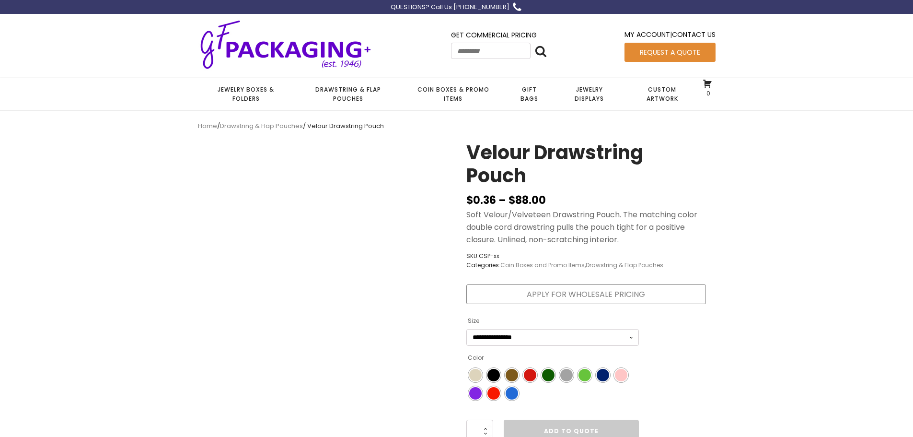  What do you see at coordinates (512, 393) in the screenshot?
I see `li: Royal Blue` at bounding box center [512, 393].